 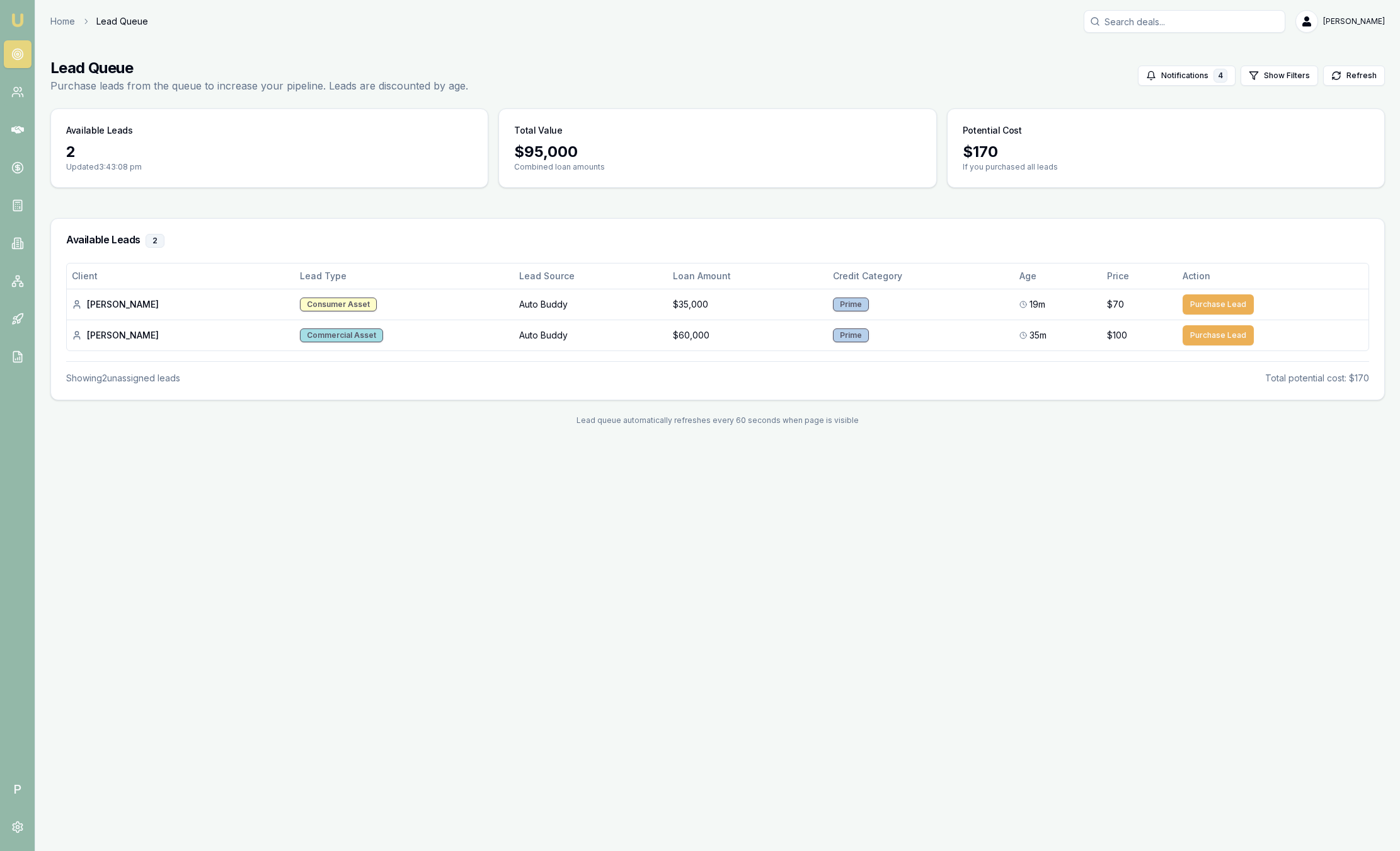 What do you see at coordinates (747, 335) in the screenshot?
I see `td: $60,000` at bounding box center [747, 335].